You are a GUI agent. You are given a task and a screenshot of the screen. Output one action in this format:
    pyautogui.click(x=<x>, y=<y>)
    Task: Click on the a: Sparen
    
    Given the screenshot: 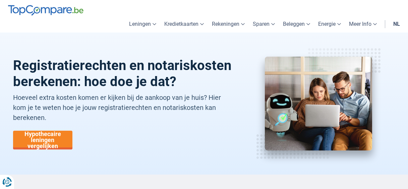 What is the action you would take?
    pyautogui.click(x=264, y=24)
    